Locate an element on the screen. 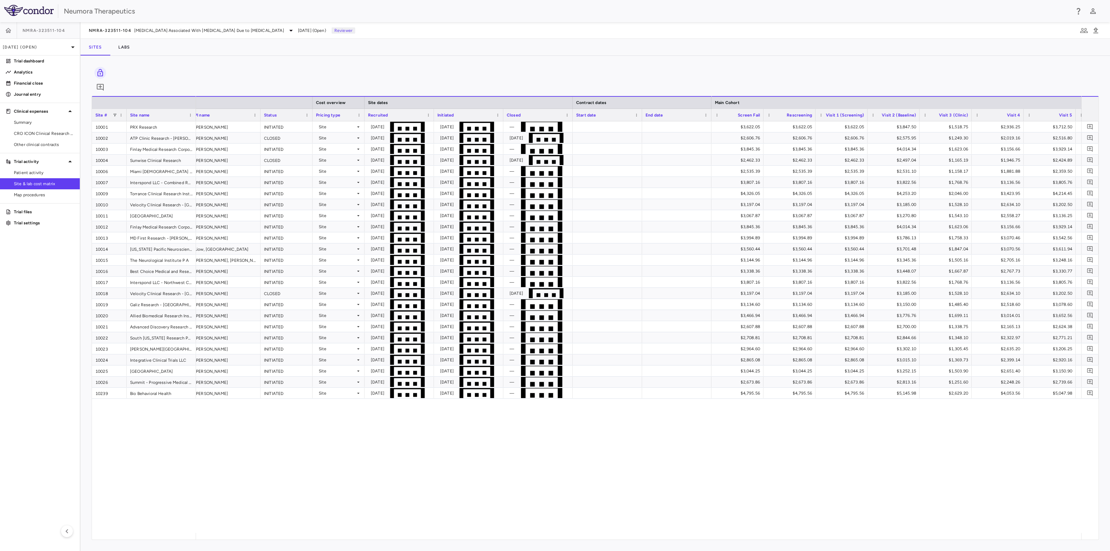 This screenshot has width=1110, height=551. p: Clinical expenses is located at coordinates (40, 111).